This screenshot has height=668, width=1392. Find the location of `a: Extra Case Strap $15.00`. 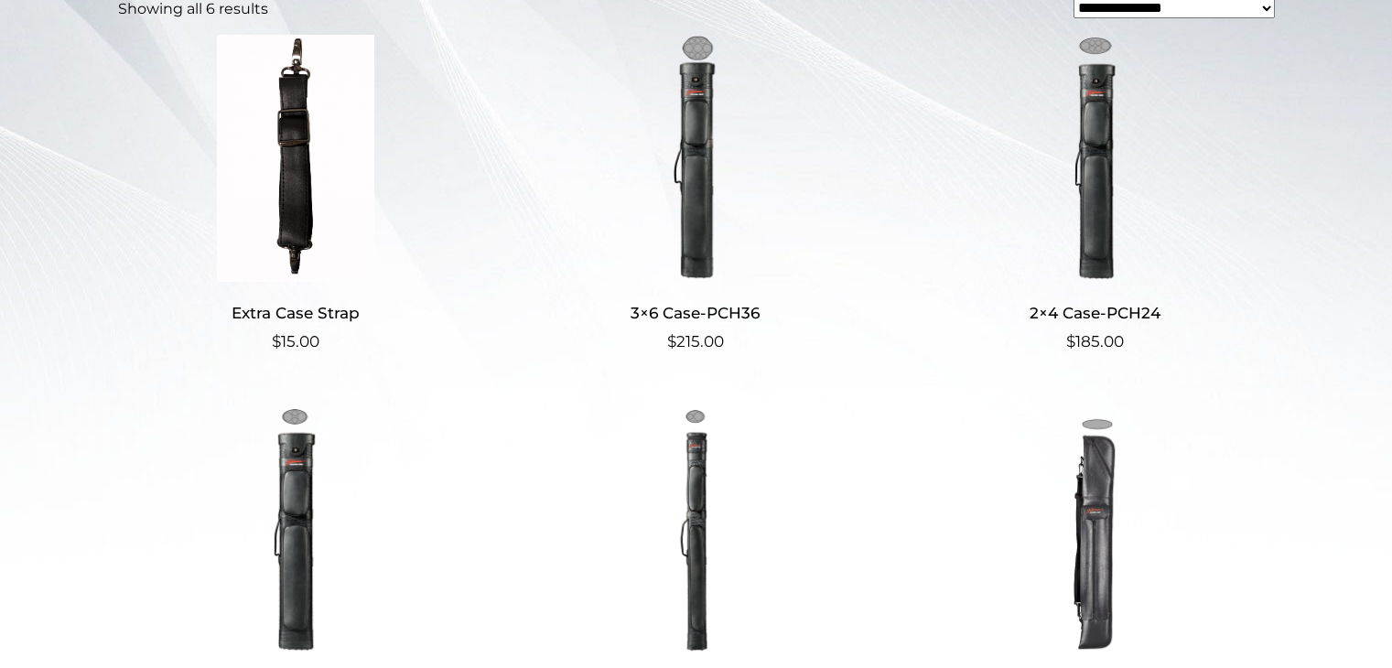

a: Extra Case Strap $15.00 is located at coordinates (296, 194).